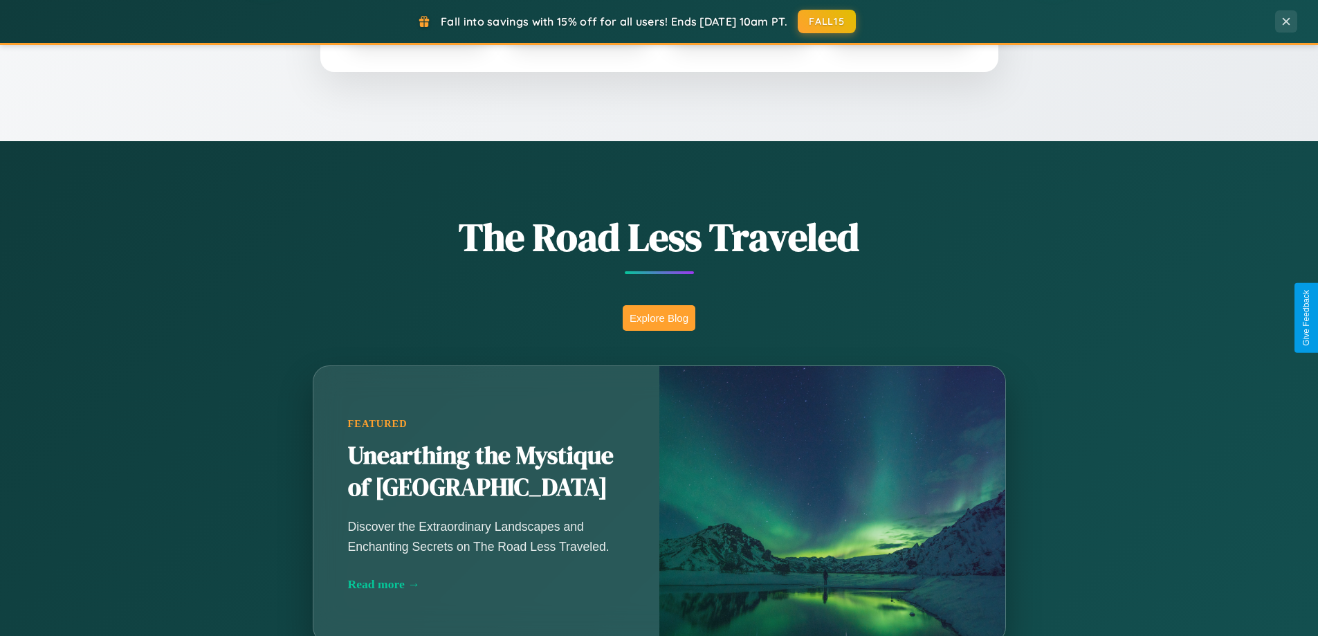 The image size is (1318, 636). What do you see at coordinates (827, 21) in the screenshot?
I see `button: FALL15` at bounding box center [827, 21].